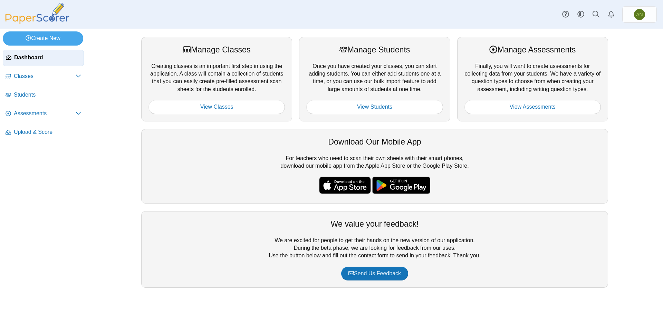 The image size is (663, 326). I want to click on a: Send Us Feedback, so click(375, 274).